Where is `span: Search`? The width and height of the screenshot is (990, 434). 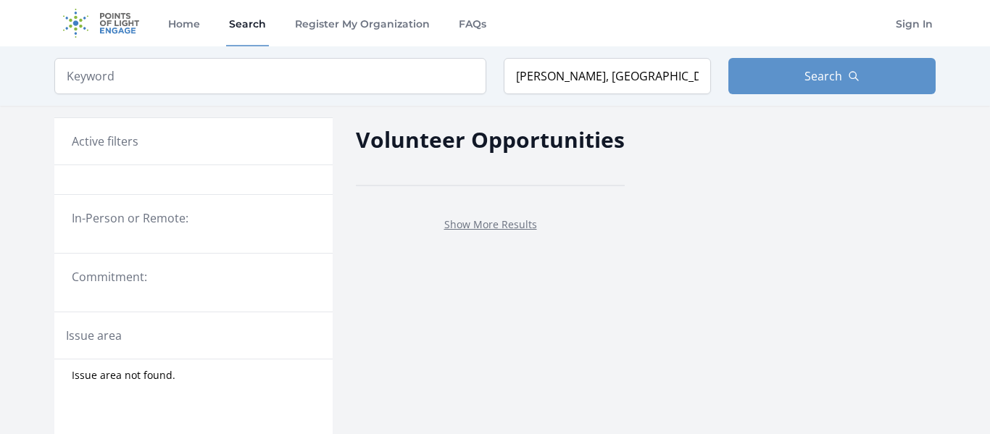
span: Search is located at coordinates (823, 76).